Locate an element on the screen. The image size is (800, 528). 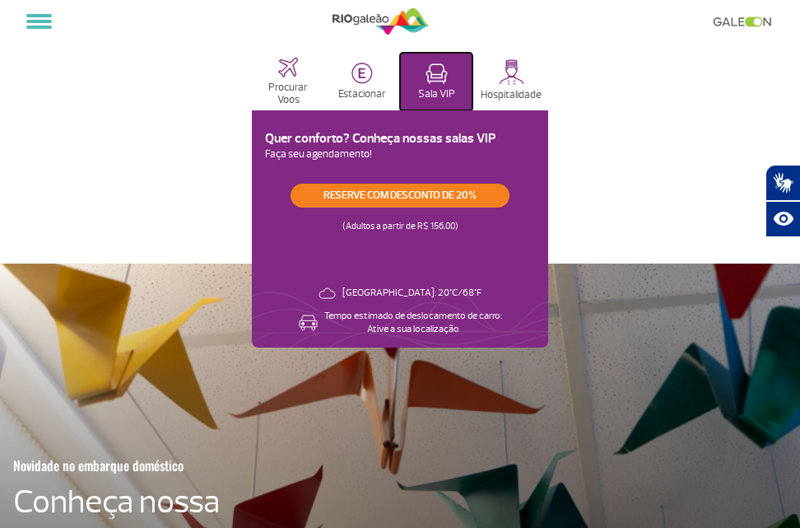
img: vipRoomActive.svg is located at coordinates (436, 73).